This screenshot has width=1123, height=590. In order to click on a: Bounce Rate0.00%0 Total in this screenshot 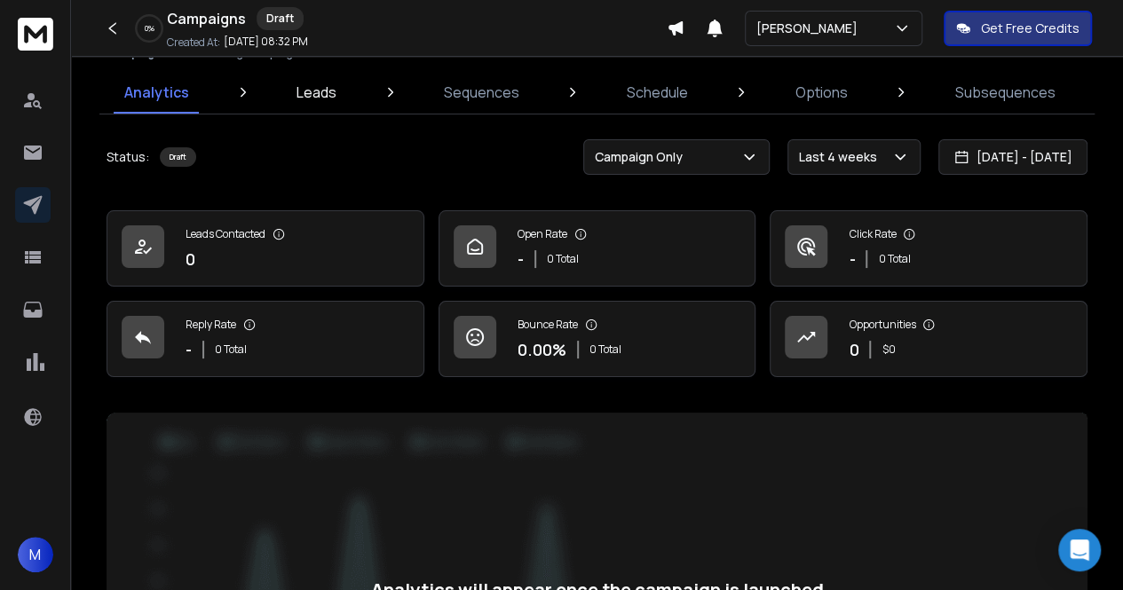, I will do `click(598, 339)`.